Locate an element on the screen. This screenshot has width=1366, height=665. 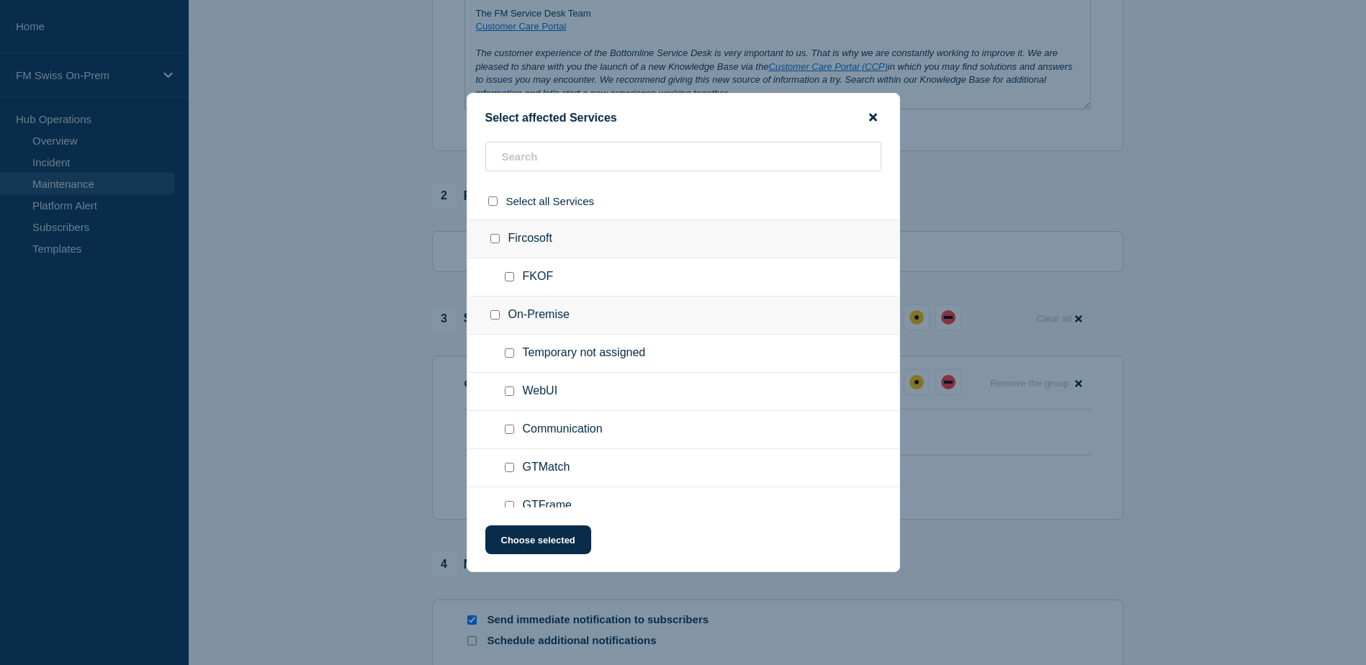
input: Temporary not assigned checkbox is located at coordinates (509, 353).